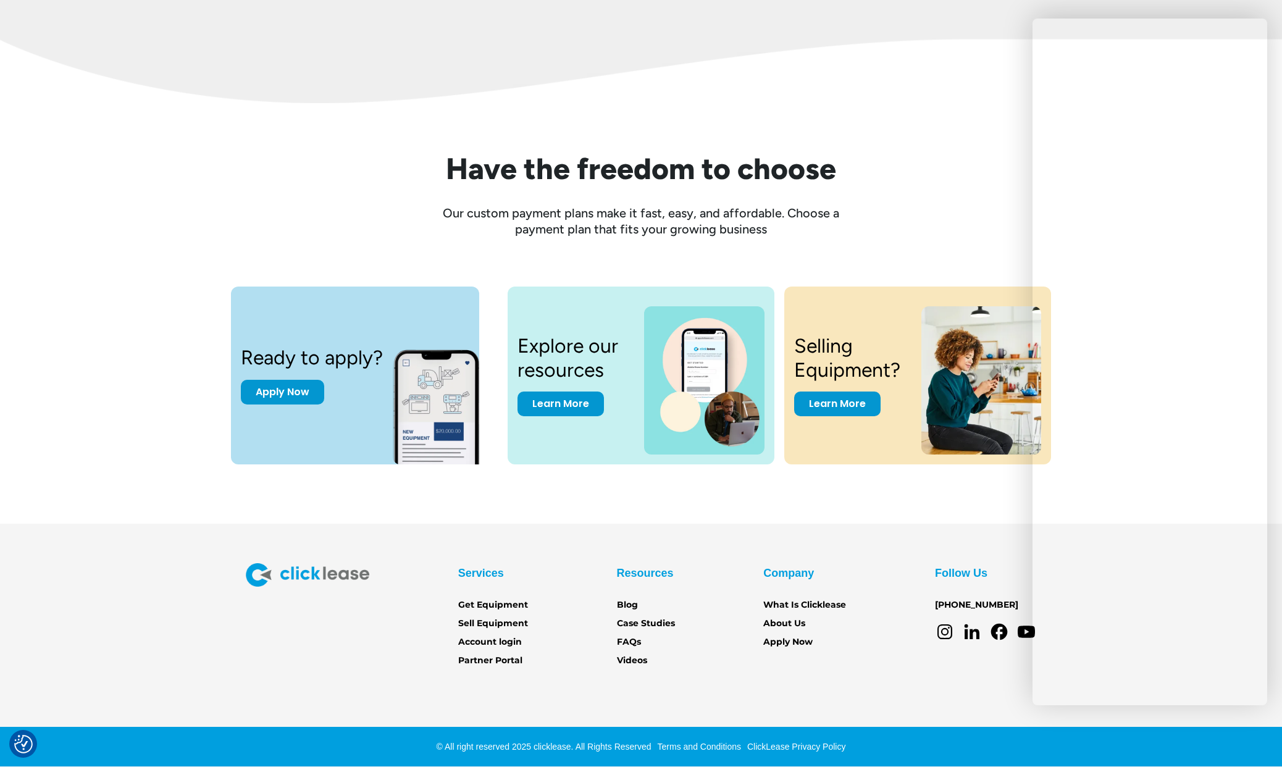 The width and height of the screenshot is (1282, 767). I want to click on h3: Explore our resources, so click(573, 358).